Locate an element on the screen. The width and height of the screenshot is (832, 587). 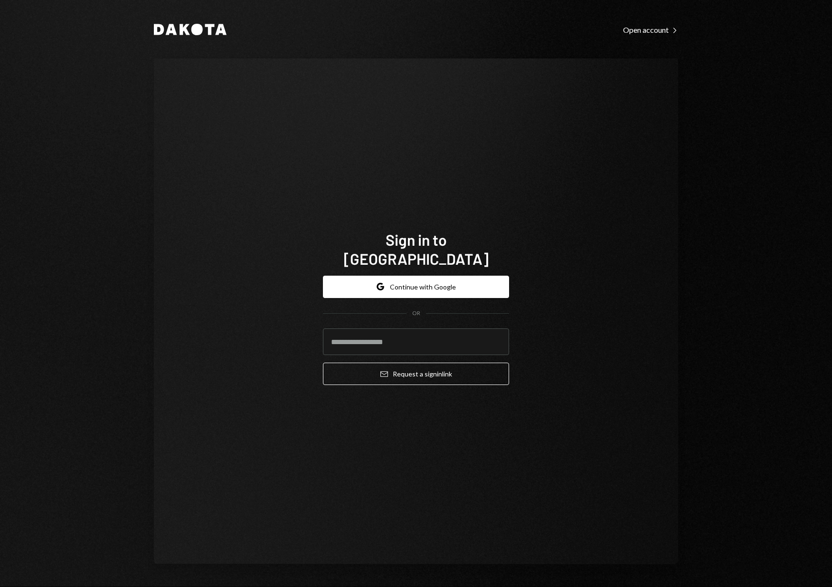
button: Continue with Google is located at coordinates (416, 286).